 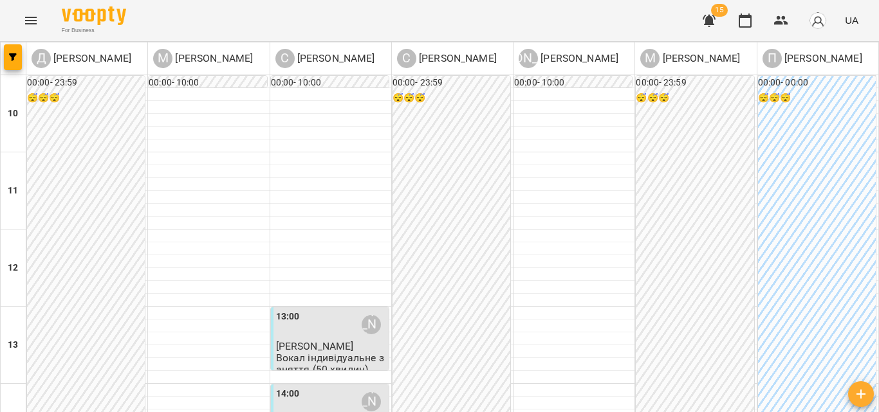 I want to click on div: Мельник Божена, so click(x=690, y=59).